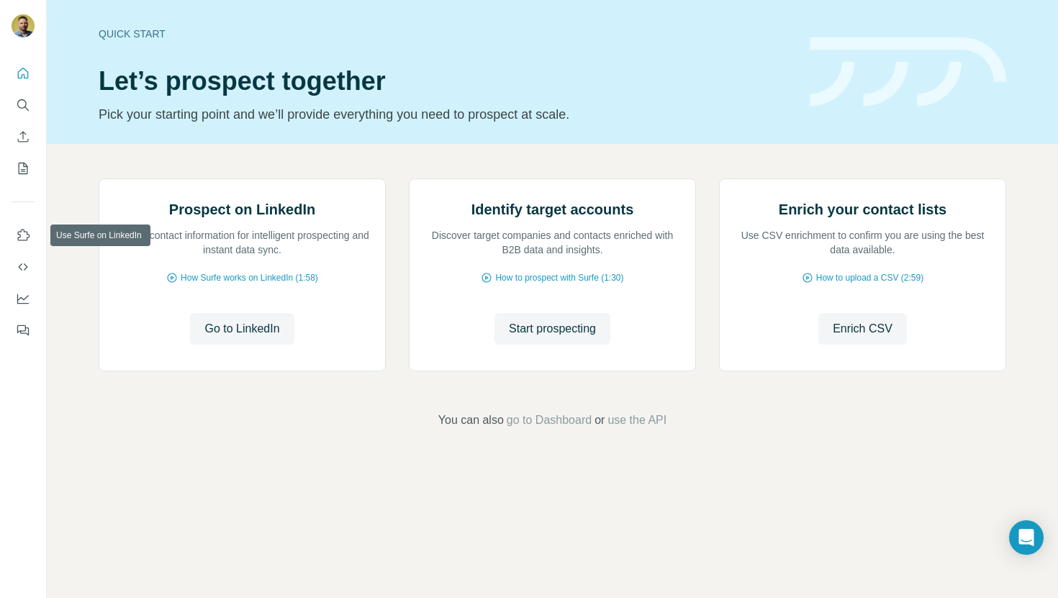  I want to click on p: Use CSV enrichment to confirm you are using the best data available., so click(862, 243).